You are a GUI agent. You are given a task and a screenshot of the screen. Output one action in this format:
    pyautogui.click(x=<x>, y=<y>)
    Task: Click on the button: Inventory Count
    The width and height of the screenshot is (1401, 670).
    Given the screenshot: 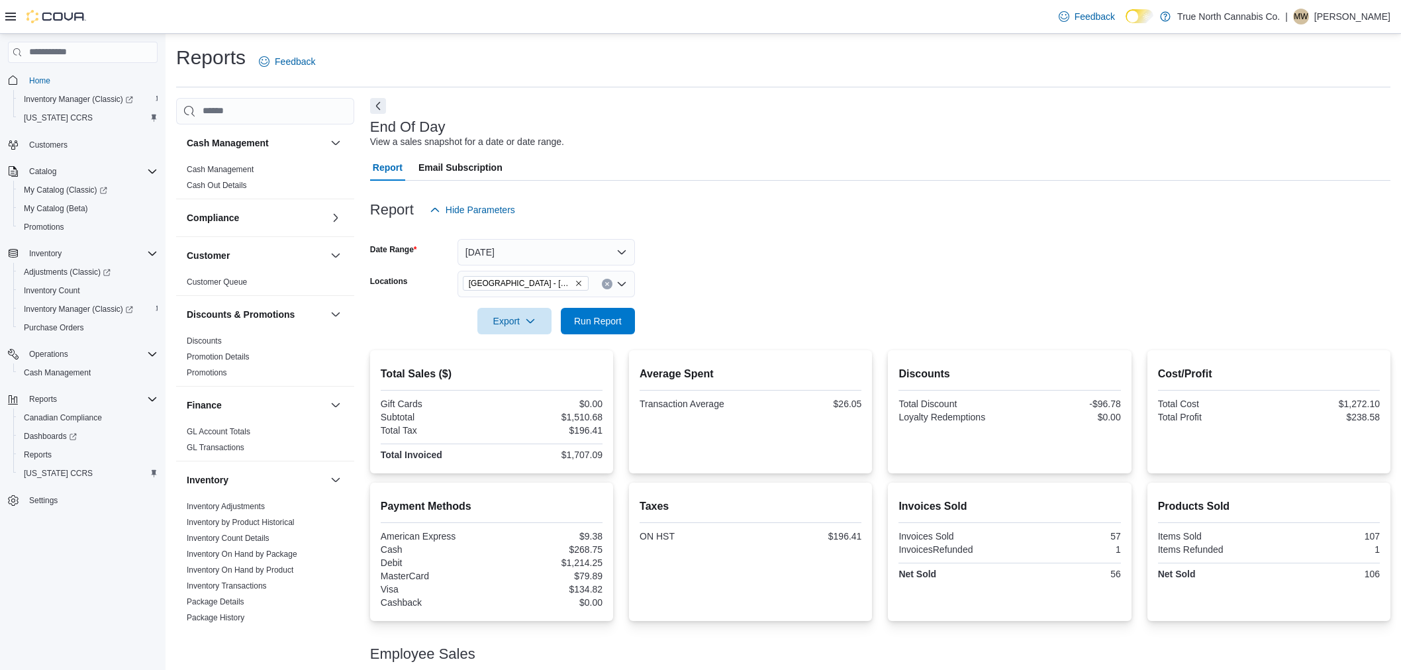 What is the action you would take?
    pyautogui.click(x=88, y=291)
    